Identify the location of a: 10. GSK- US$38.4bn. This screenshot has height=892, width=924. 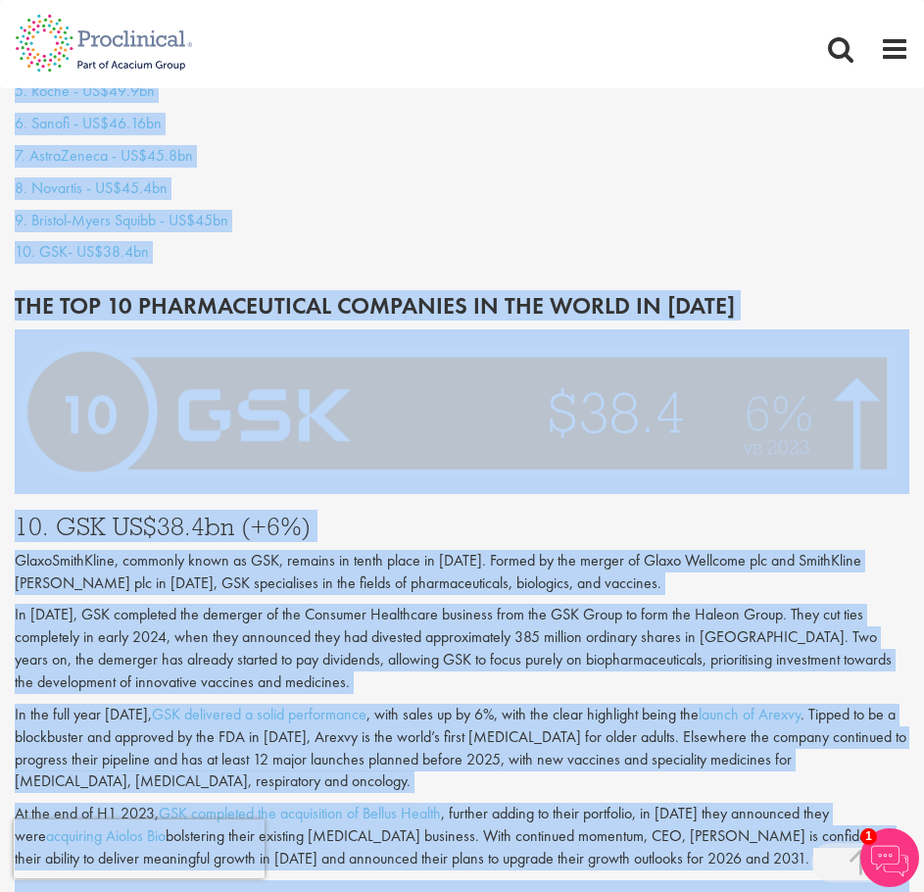
(81, 251).